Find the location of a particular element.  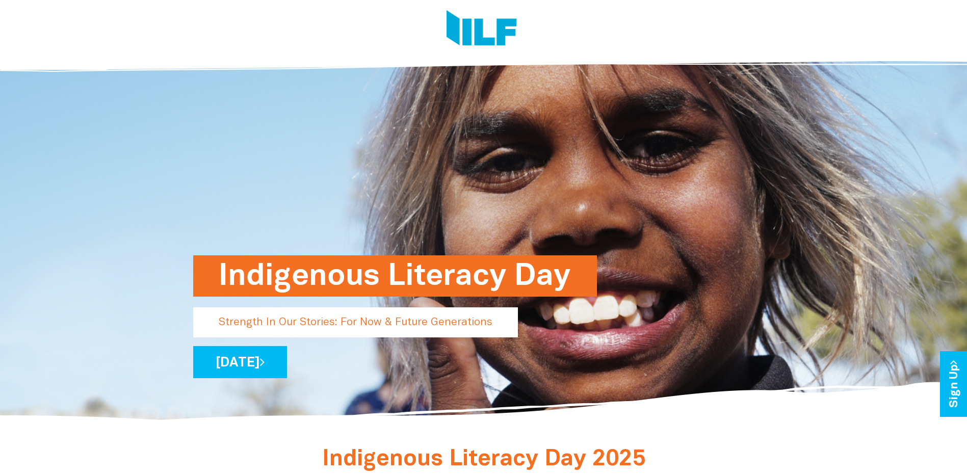

h1: Indigenous Literacy Day is located at coordinates (395, 276).